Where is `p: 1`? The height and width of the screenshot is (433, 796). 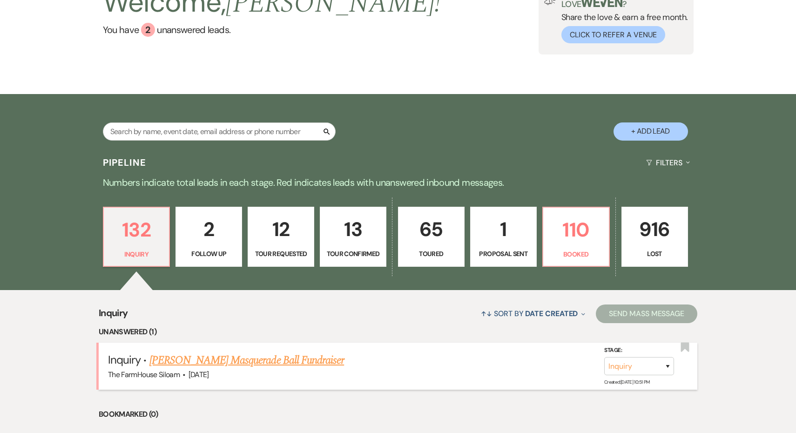 p: 1 is located at coordinates (503, 229).